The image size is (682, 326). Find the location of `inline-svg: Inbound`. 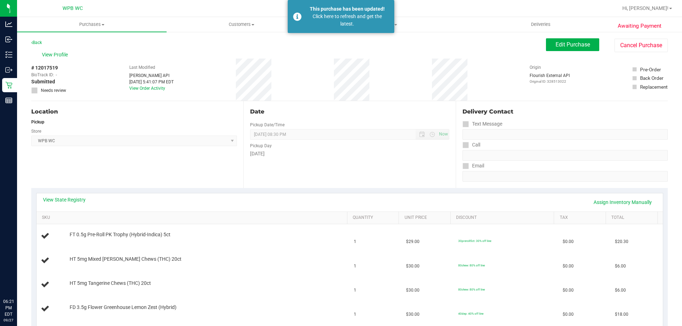

inline-svg: Inbound is located at coordinates (9, 39).